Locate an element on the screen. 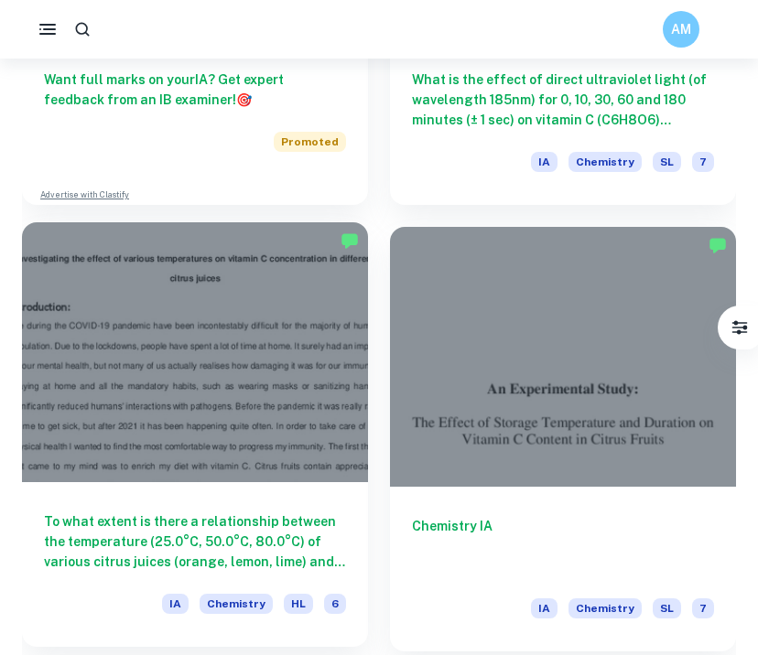 This screenshot has height=655, width=758. a: Chemistry IAIAChemistrySL7 is located at coordinates (563, 439).